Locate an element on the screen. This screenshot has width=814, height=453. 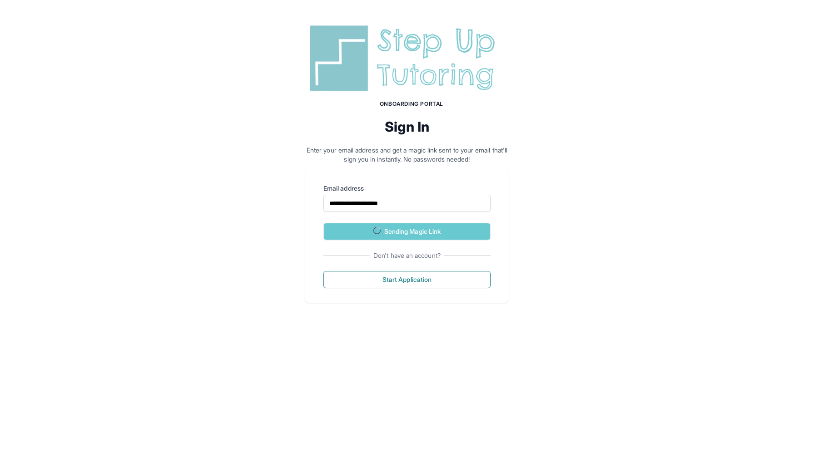
h2: Sign In is located at coordinates (407, 127).